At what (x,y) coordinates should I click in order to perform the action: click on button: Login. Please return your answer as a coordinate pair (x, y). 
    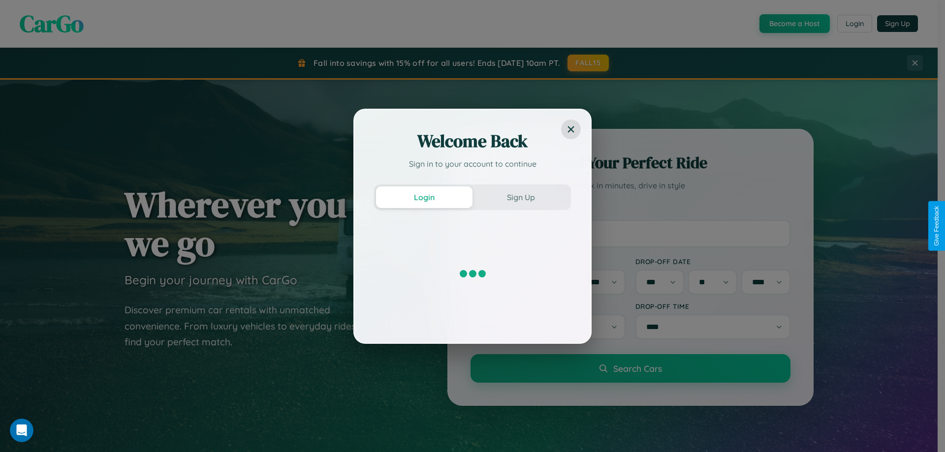
    Looking at the image, I should click on (424, 197).